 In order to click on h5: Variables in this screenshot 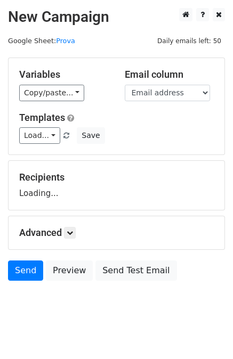, I will do `click(64, 75)`.